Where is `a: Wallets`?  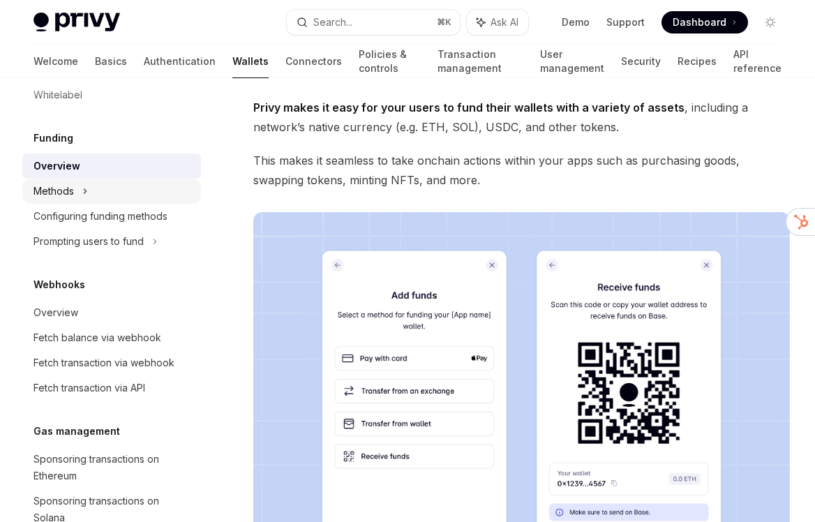
a: Wallets is located at coordinates (251, 61).